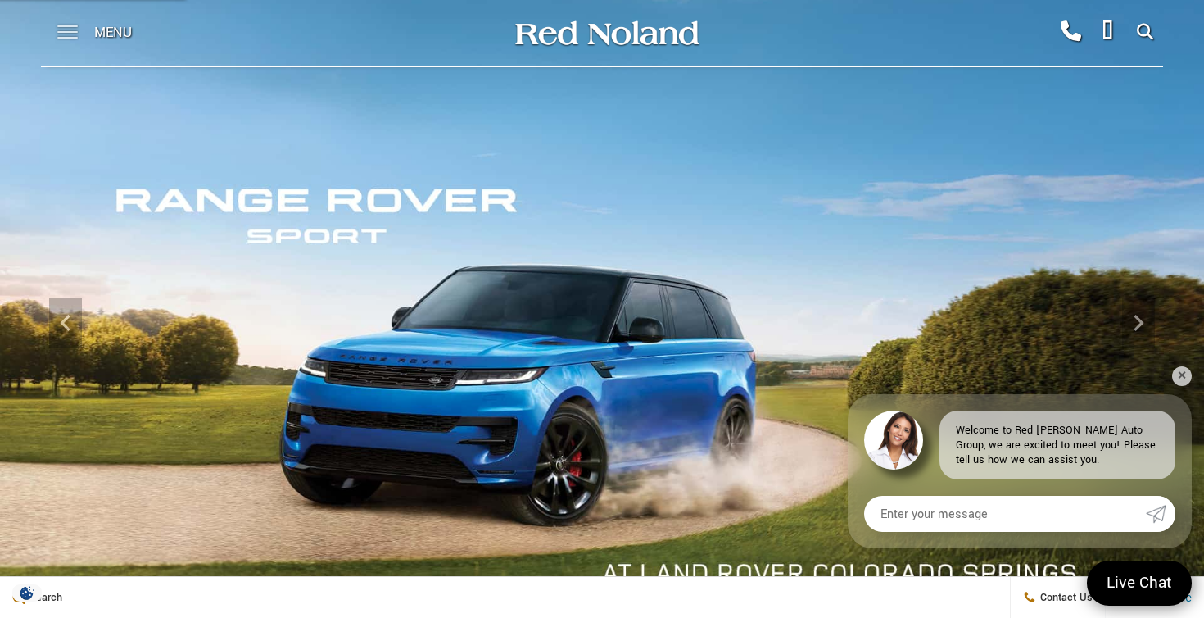 The image size is (1204, 618). Describe the element at coordinates (1139, 582) in the screenshot. I see `span: Live Chat` at that location.